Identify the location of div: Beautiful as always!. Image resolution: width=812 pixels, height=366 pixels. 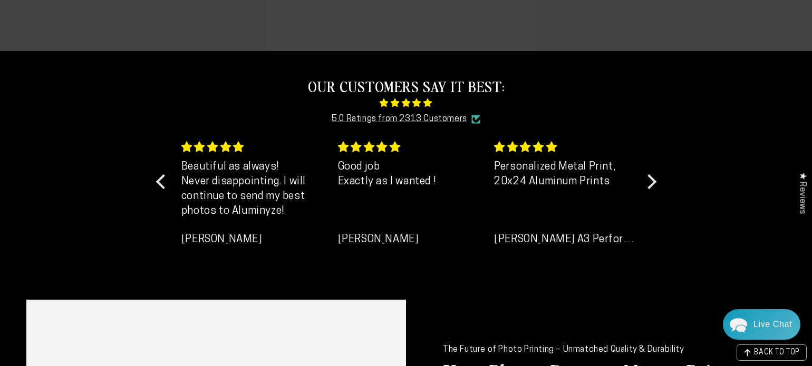
(253, 167).